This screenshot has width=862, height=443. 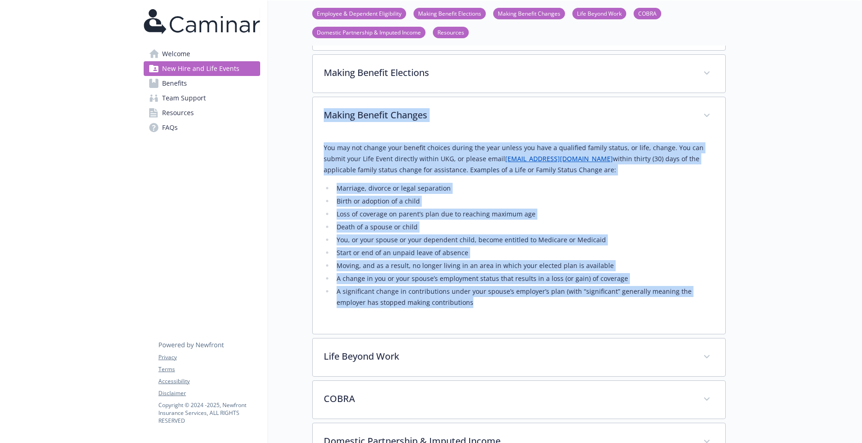 I want to click on div: COBRA, so click(x=519, y=400).